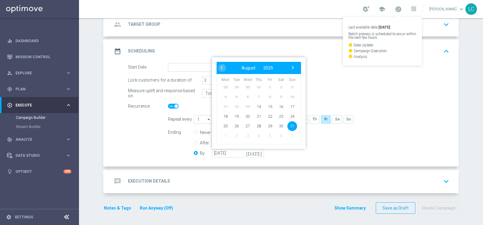 The width and height of the screenshot is (483, 225). Describe the element at coordinates (237, 87) in the screenshot. I see `span: 29` at that location.